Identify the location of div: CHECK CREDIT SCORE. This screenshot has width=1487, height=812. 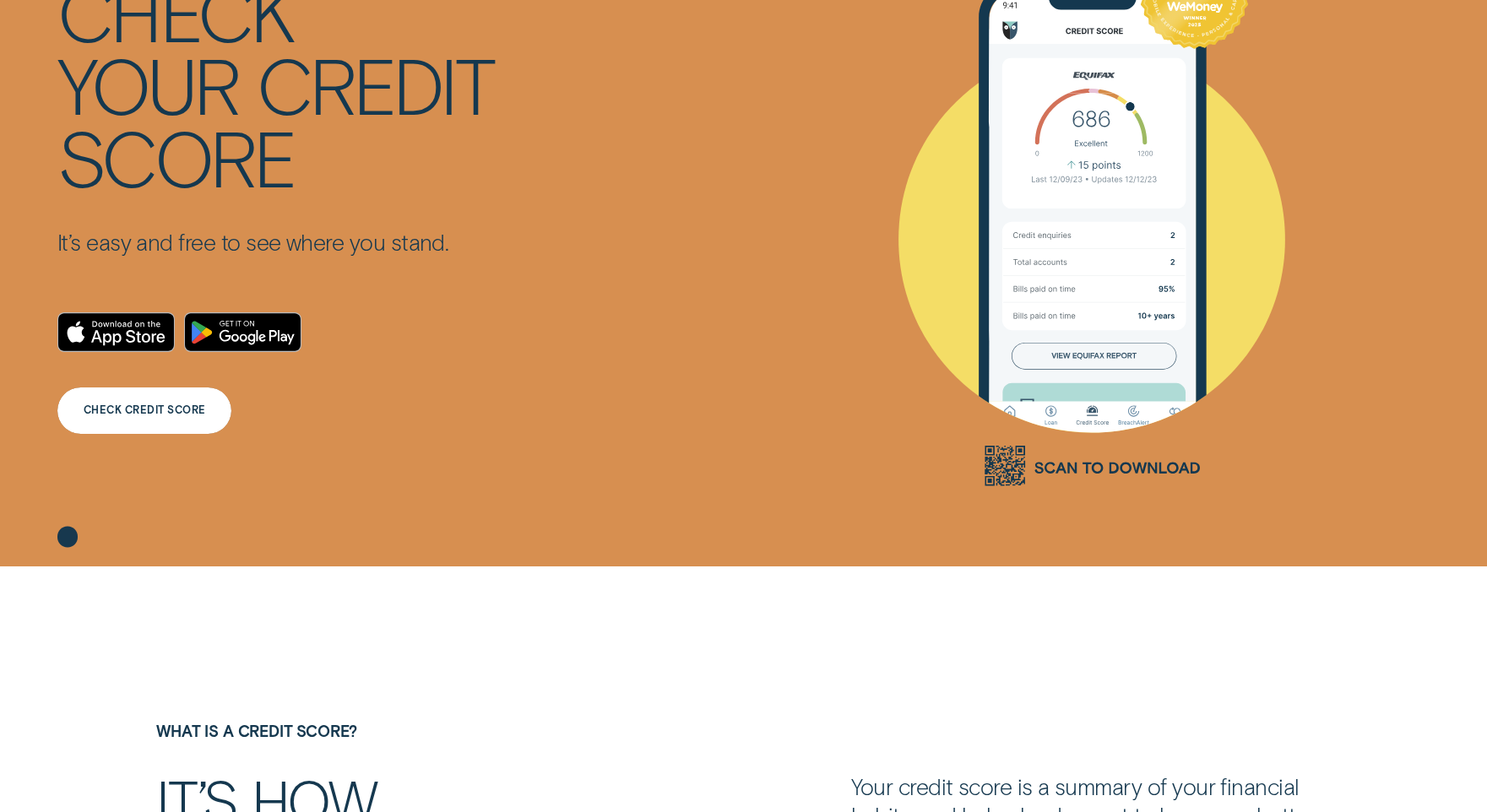
(144, 410).